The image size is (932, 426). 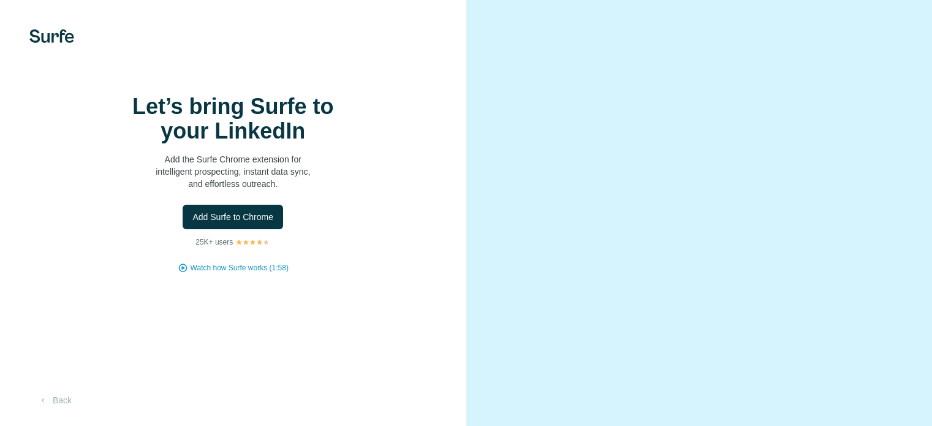 I want to click on button: Watch how Surfe works (1:58), so click(x=240, y=268).